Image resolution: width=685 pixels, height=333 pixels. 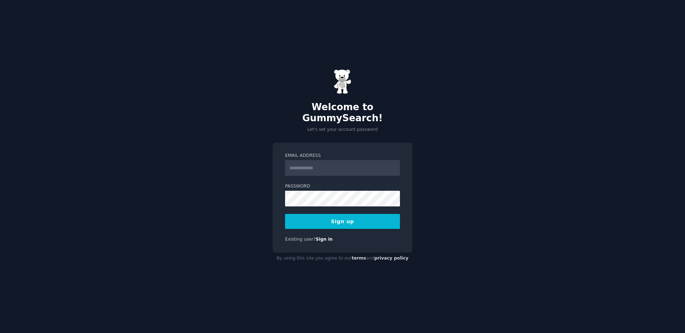 What do you see at coordinates (343, 130) in the screenshot?
I see `p: Let's set your account password` at bounding box center [343, 130].